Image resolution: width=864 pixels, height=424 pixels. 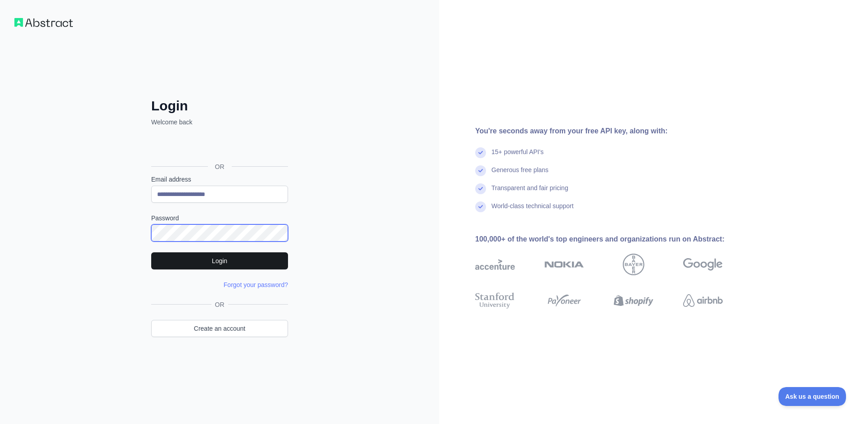 I want to click on img: shopify, so click(x=634, y=300).